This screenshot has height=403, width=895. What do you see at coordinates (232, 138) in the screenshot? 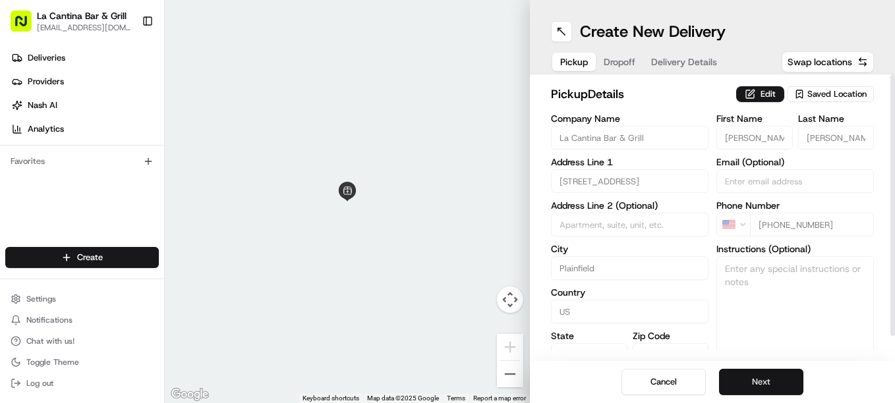
I see `button: Start new chat` at bounding box center [232, 138].